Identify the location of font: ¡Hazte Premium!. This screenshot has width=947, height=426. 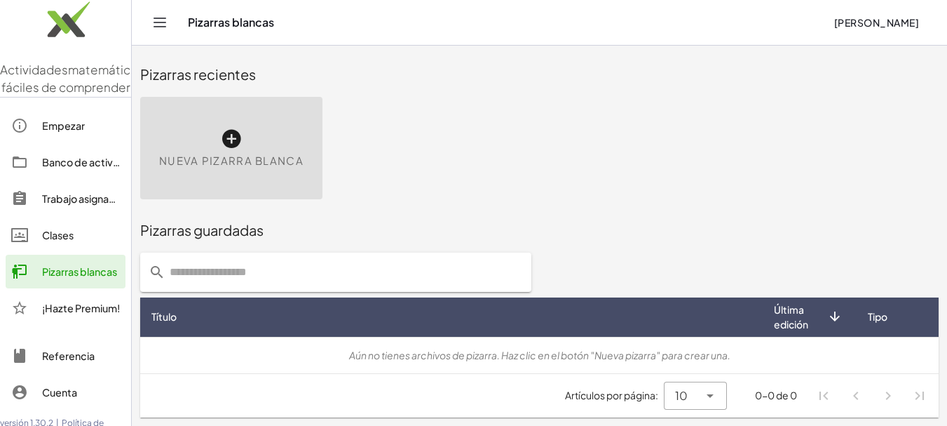
(81, 308).